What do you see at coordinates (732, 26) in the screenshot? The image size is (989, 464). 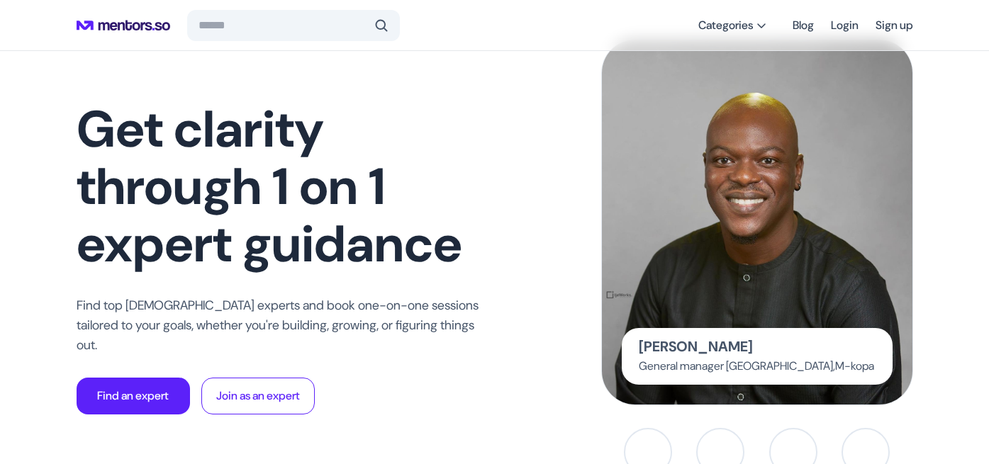 I see `button: Categories` at bounding box center [732, 26].